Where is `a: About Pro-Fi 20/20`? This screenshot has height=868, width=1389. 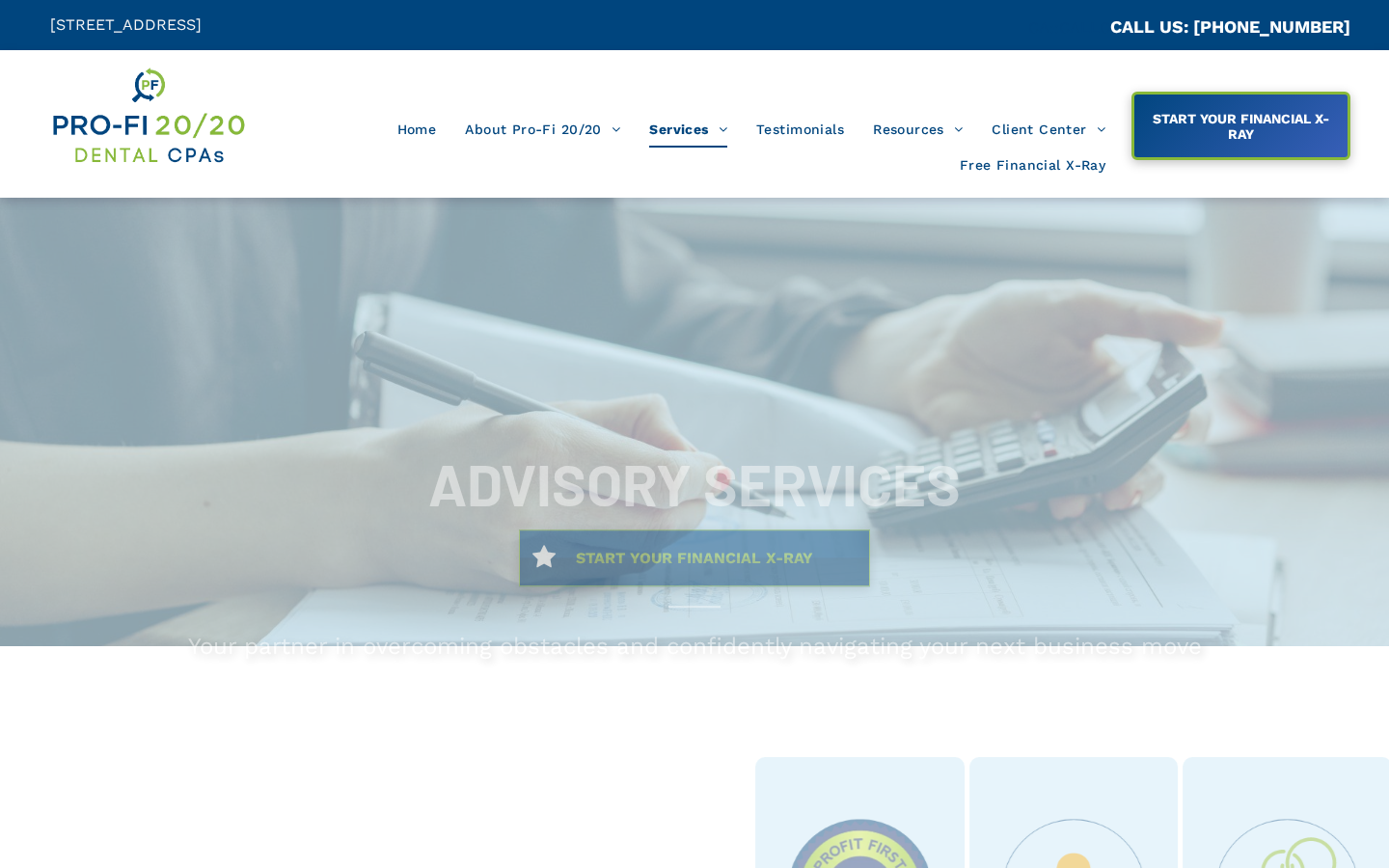 a: About Pro-Fi 20/20 is located at coordinates (542, 129).